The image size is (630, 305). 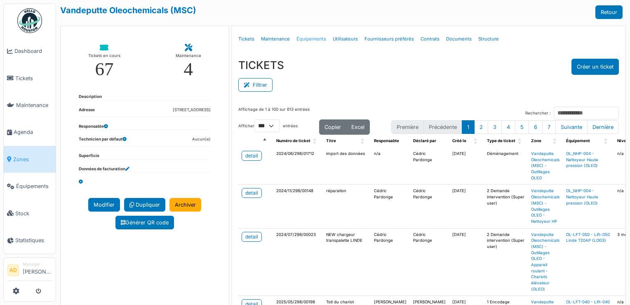 What do you see at coordinates (522, 127) in the screenshot?
I see `button: 5` at bounding box center [522, 127].